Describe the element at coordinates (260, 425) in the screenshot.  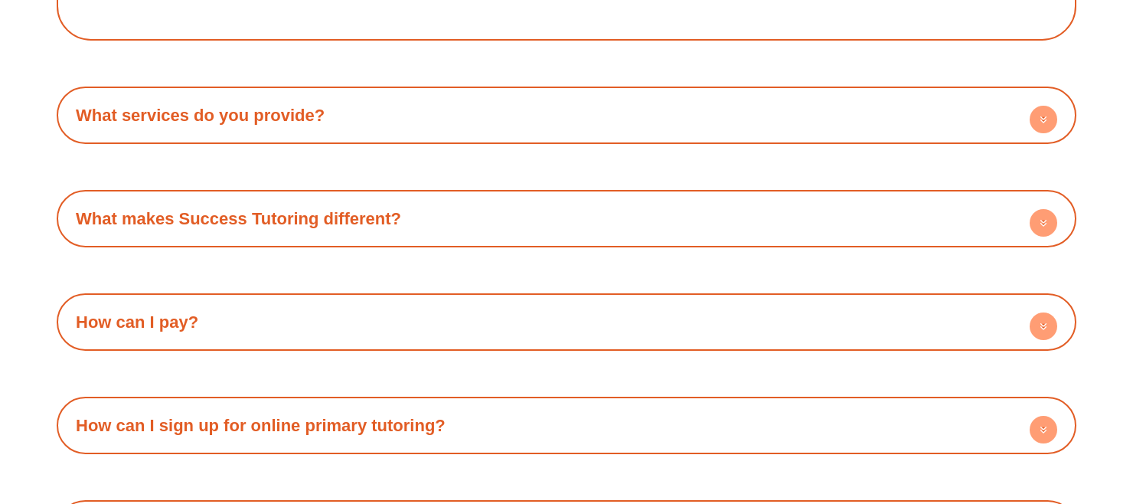
I see `a: How can I sign up for online primary tutoring?` at that location.